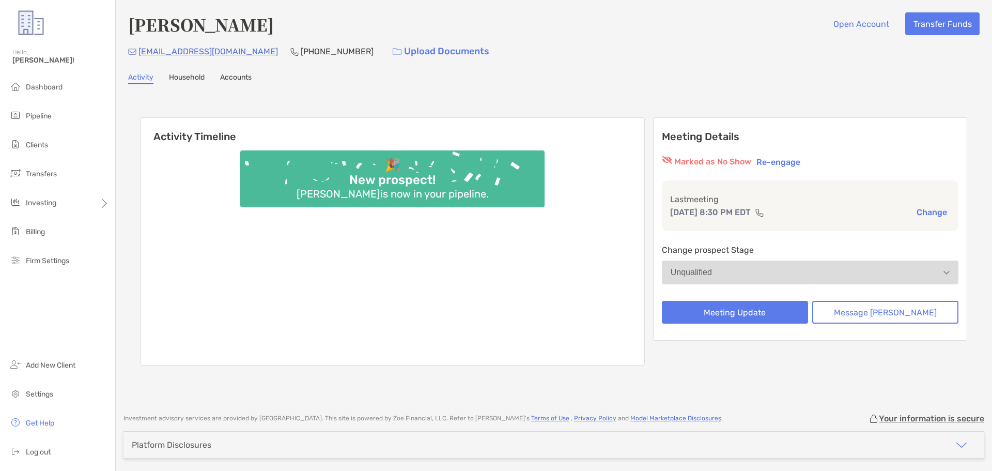 This screenshot has width=992, height=471. What do you see at coordinates (236, 79) in the screenshot?
I see `a: Accounts` at bounding box center [236, 79].